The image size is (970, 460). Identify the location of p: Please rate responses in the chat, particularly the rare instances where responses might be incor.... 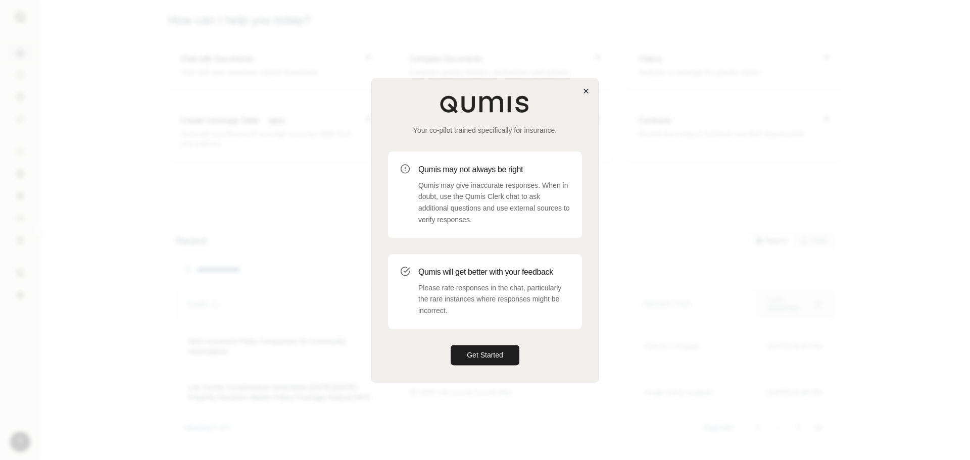
(494, 299).